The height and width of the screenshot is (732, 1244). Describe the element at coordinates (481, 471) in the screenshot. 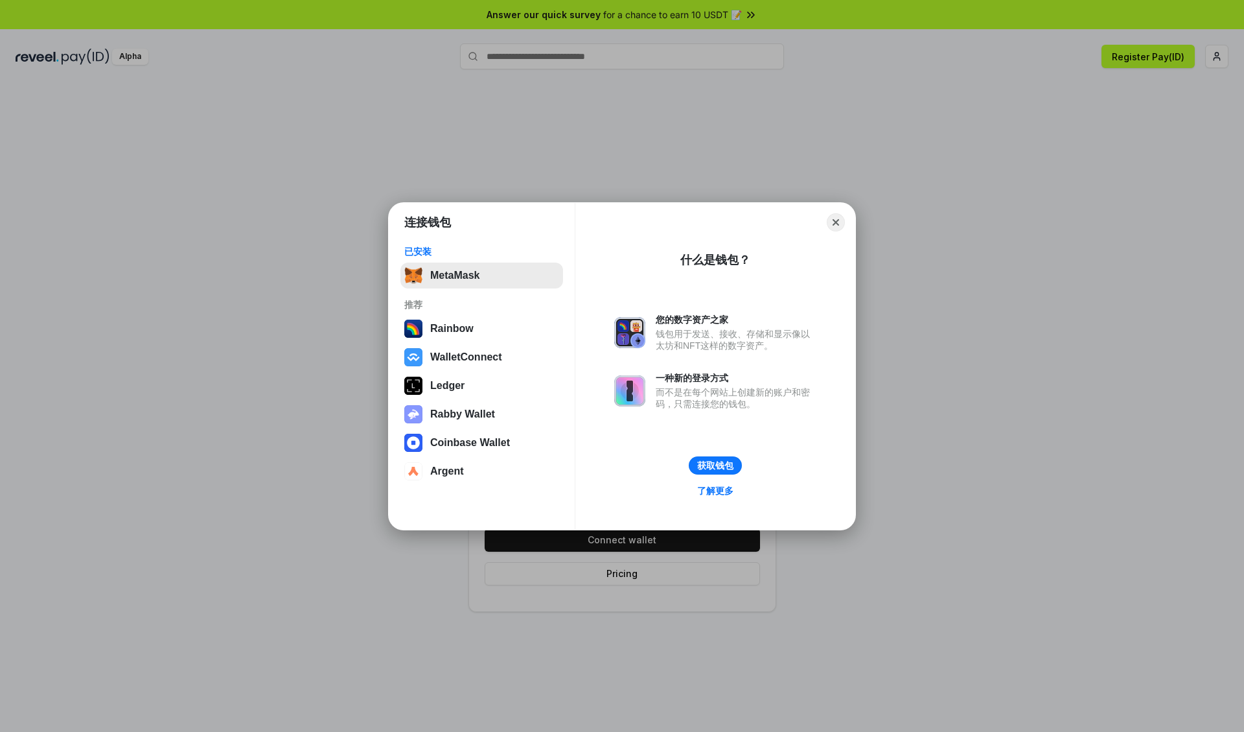

I see `button: Argent` at that location.